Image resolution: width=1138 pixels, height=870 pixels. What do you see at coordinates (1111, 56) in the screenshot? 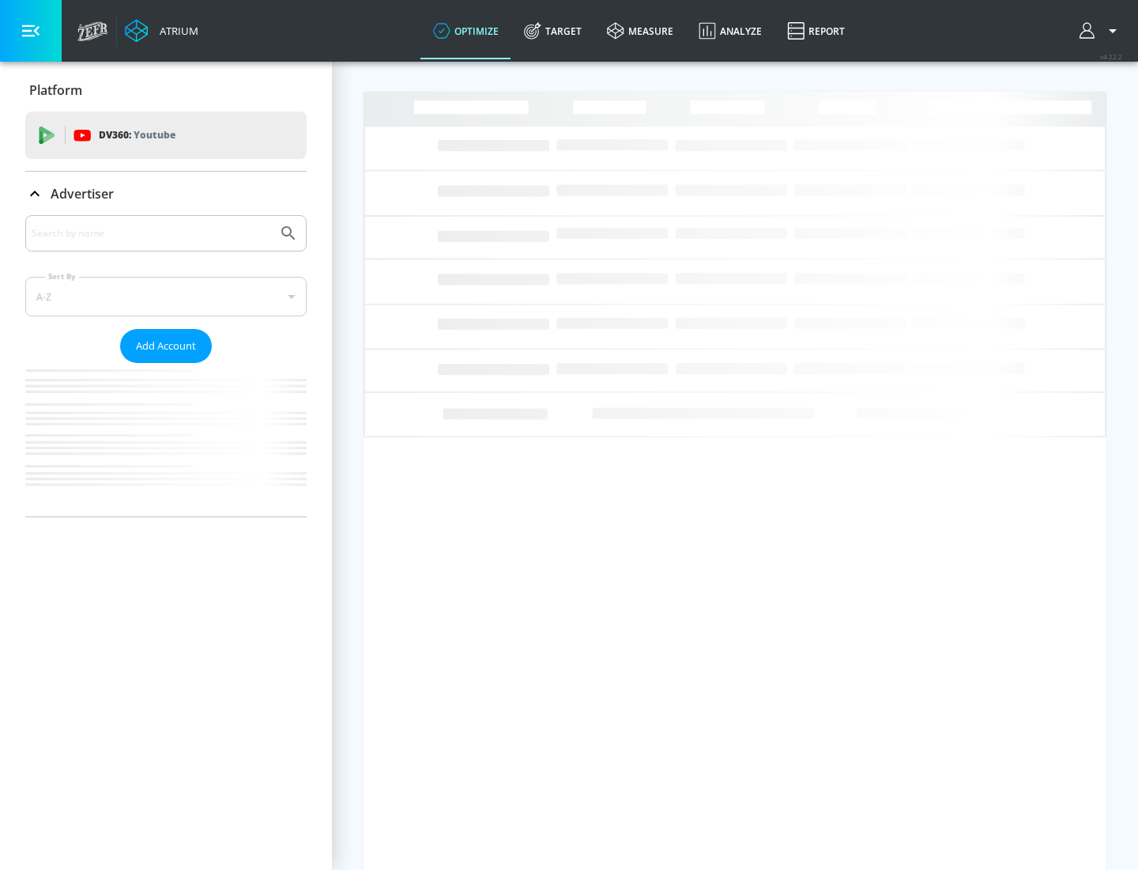
I see `span: v 4.22.2` at bounding box center [1111, 56].